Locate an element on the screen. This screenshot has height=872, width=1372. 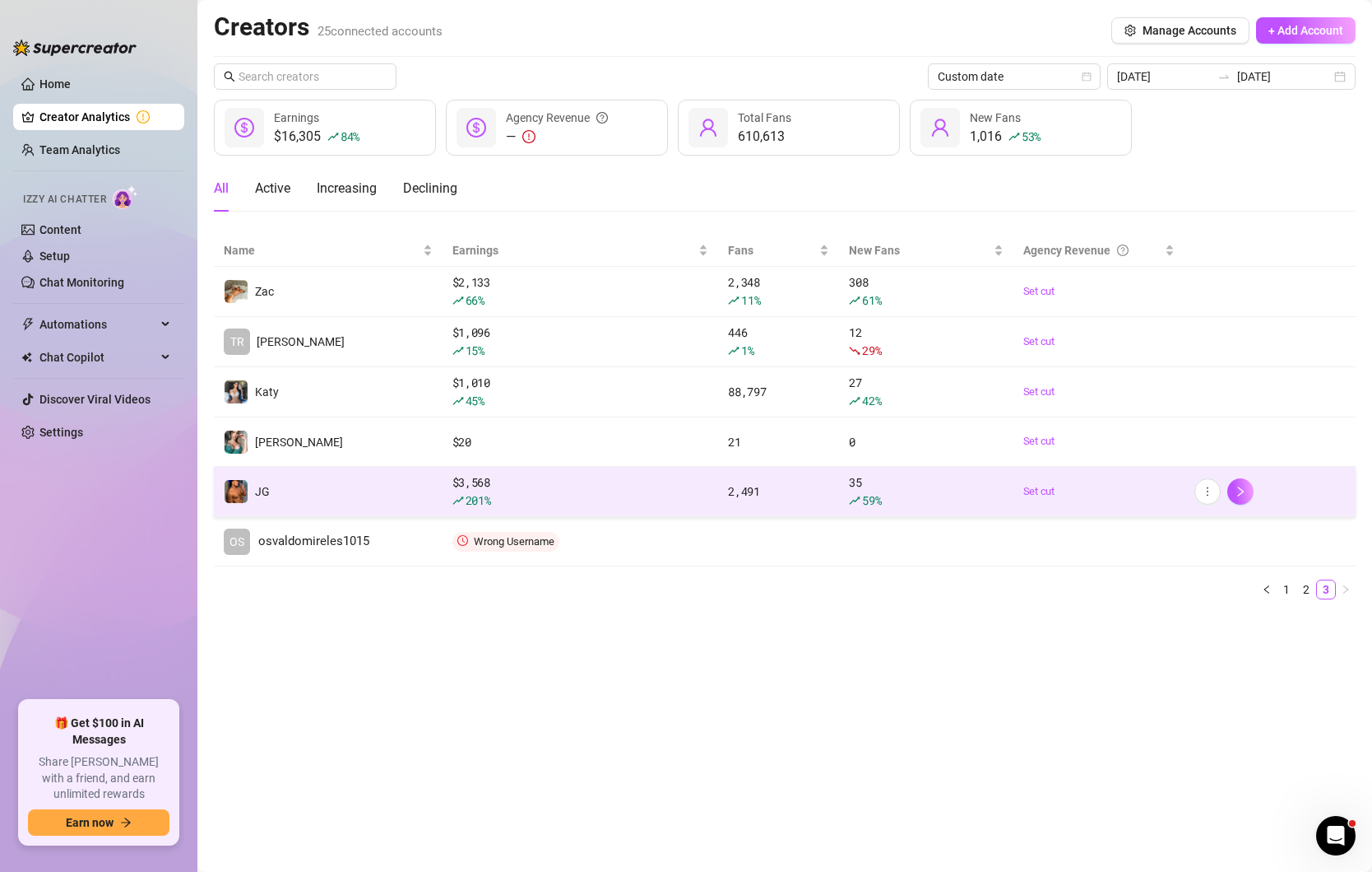
div: 308 is located at coordinates (926, 291).